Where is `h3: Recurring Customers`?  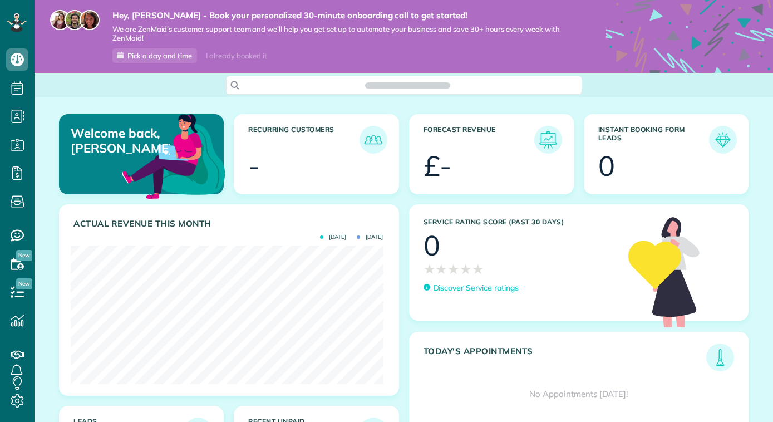 h3: Recurring Customers is located at coordinates (303, 140).